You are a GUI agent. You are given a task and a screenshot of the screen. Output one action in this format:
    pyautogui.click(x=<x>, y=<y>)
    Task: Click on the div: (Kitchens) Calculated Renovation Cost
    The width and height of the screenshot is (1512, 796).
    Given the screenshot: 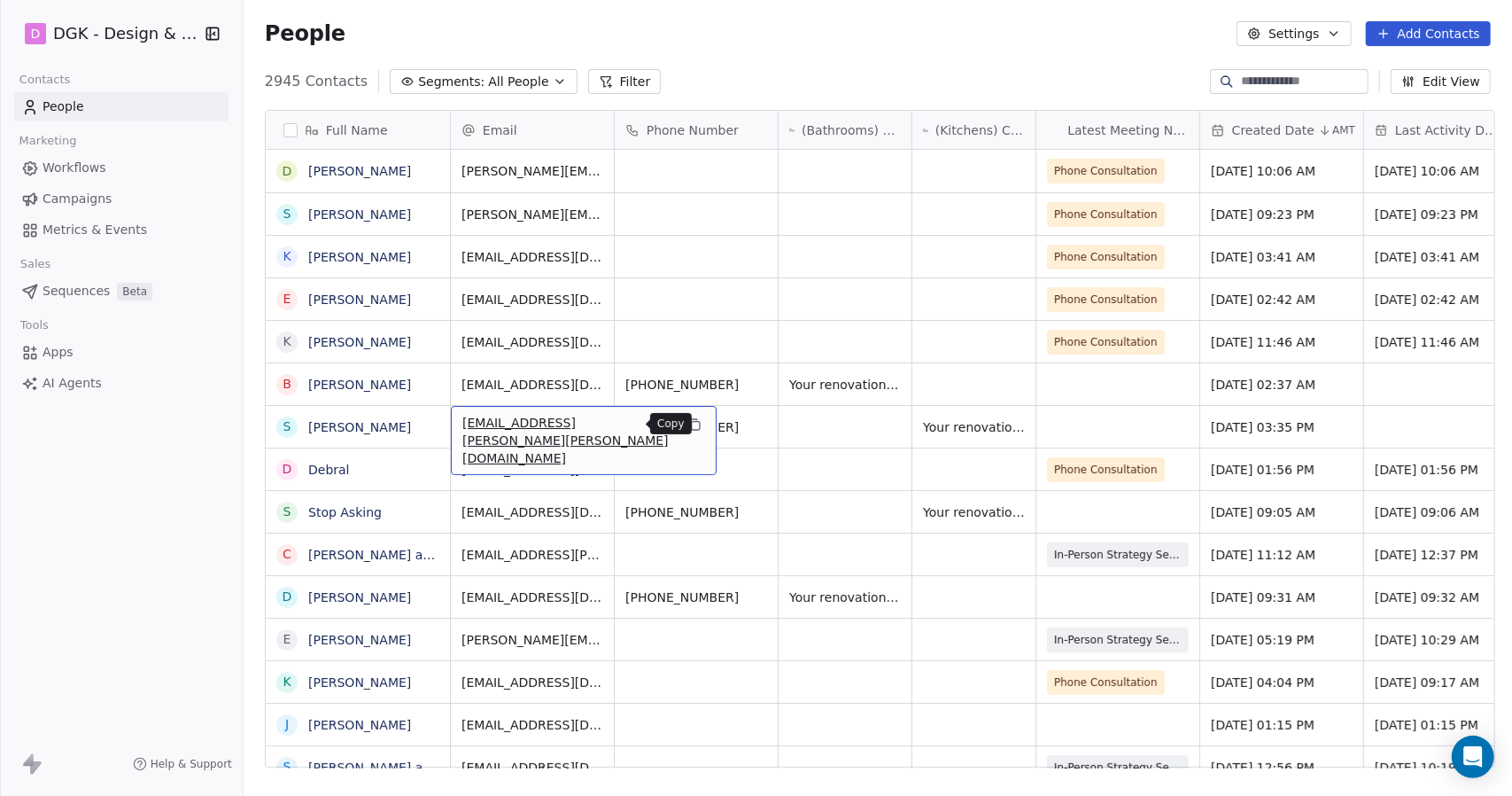 What is the action you would take?
    pyautogui.click(x=974, y=129)
    